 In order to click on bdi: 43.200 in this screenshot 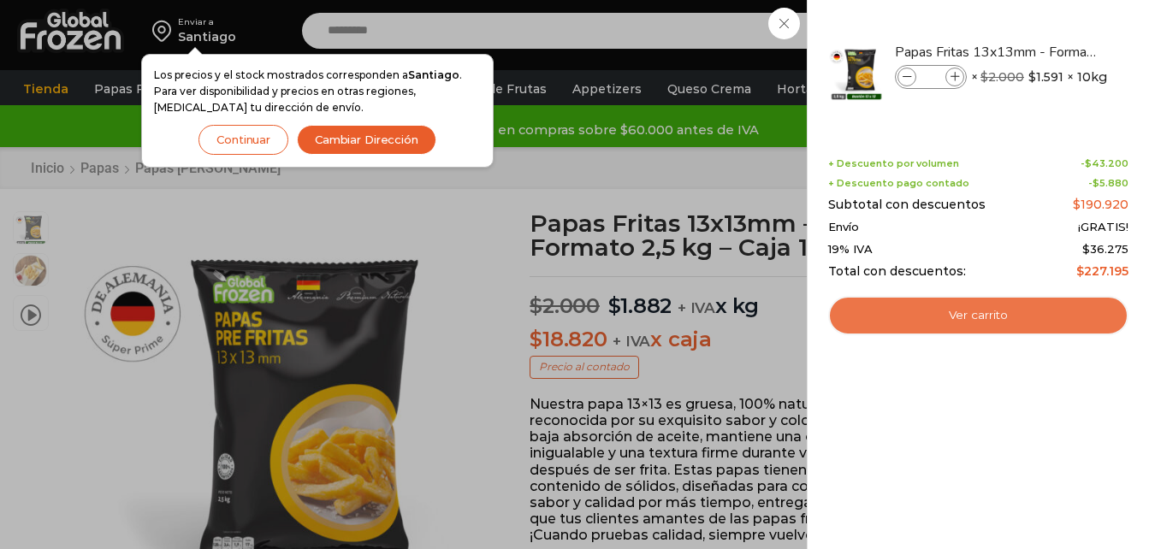, I will do `click(1106, 163)`.